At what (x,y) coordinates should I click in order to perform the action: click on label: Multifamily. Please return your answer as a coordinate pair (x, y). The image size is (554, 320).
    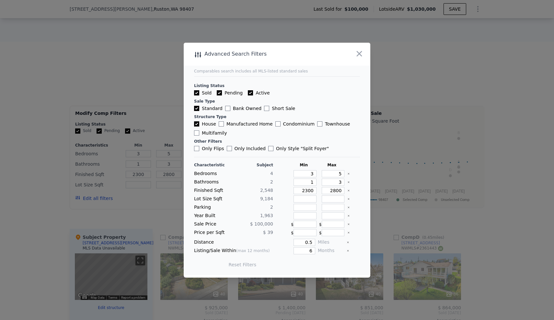
    Looking at the image, I should click on (210, 133).